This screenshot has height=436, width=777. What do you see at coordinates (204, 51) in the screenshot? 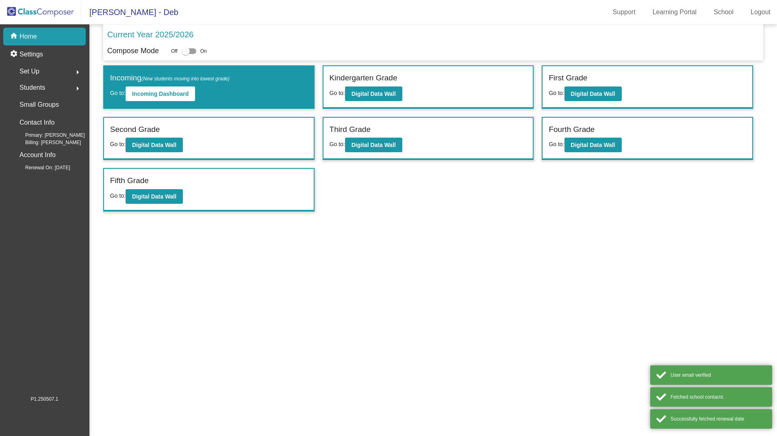
I see `span: On` at bounding box center [204, 51].